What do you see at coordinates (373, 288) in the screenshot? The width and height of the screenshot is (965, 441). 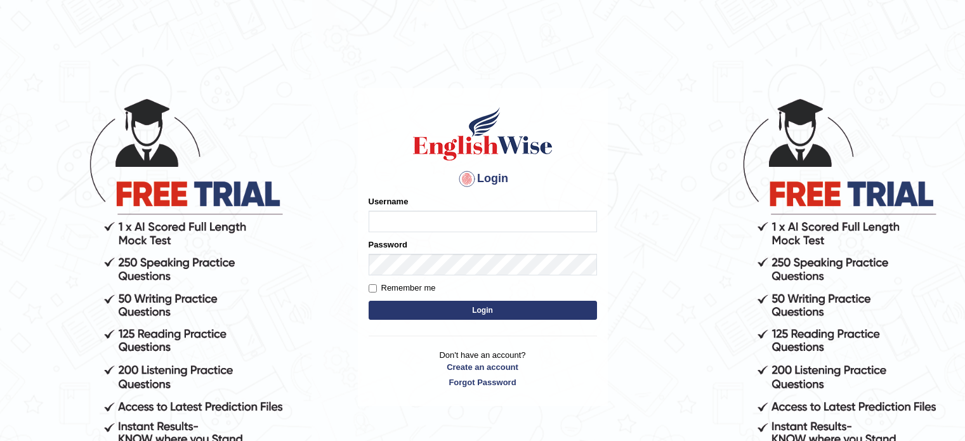 I see `input: Remember me` at bounding box center [373, 288].